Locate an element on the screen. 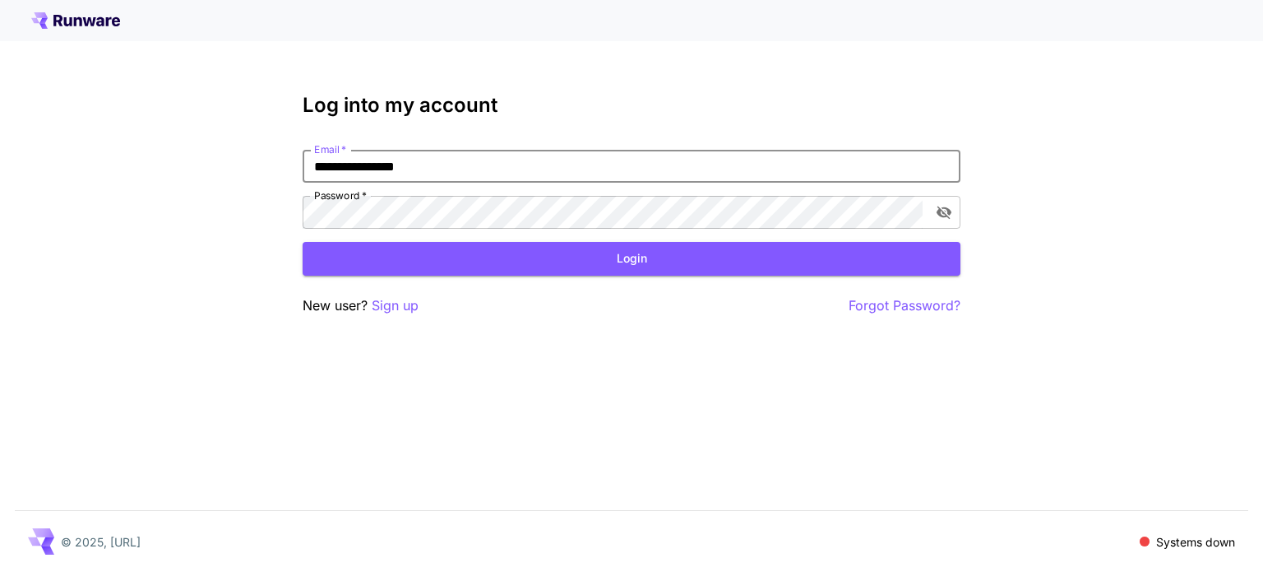  p: Systems down is located at coordinates (1196, 541).